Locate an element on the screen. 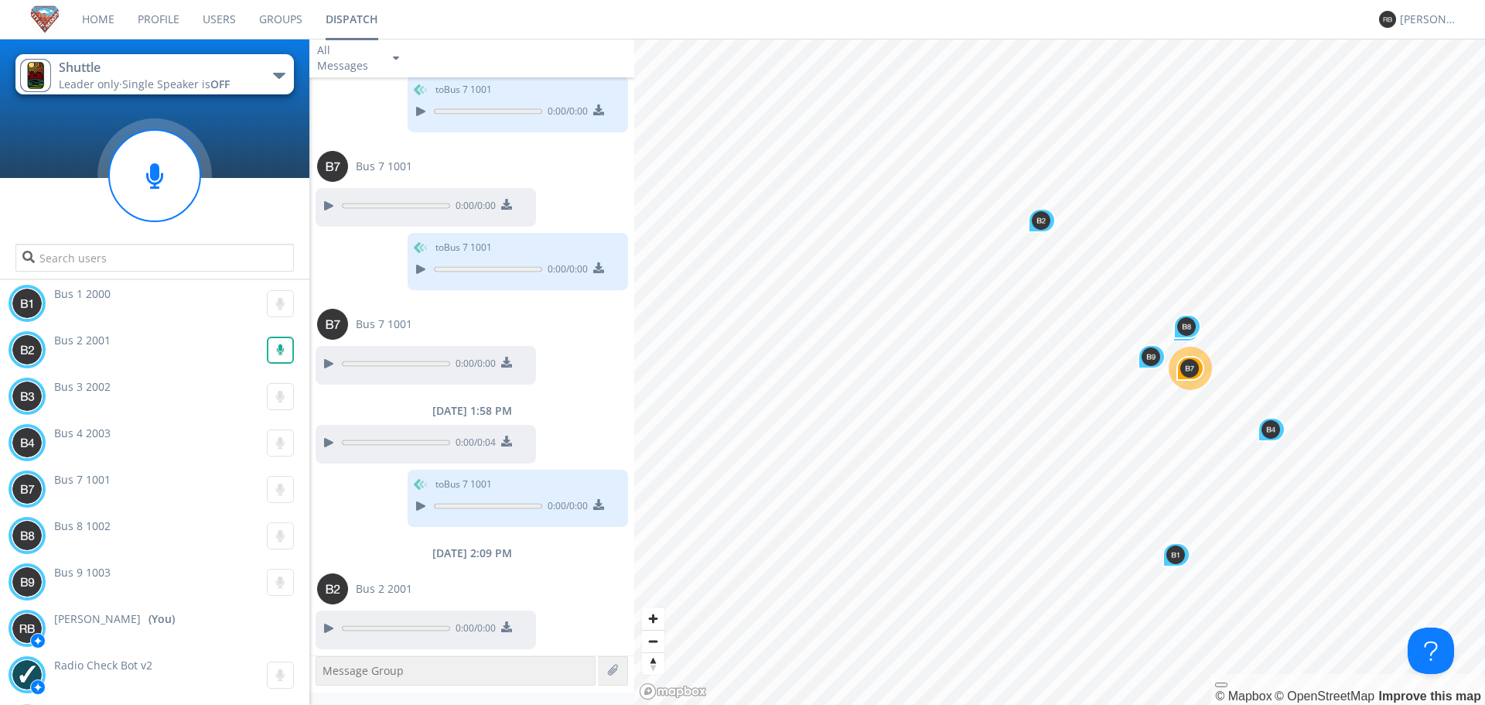 This screenshot has width=1485, height=705. span: Bus 4 2003 is located at coordinates (82, 432).